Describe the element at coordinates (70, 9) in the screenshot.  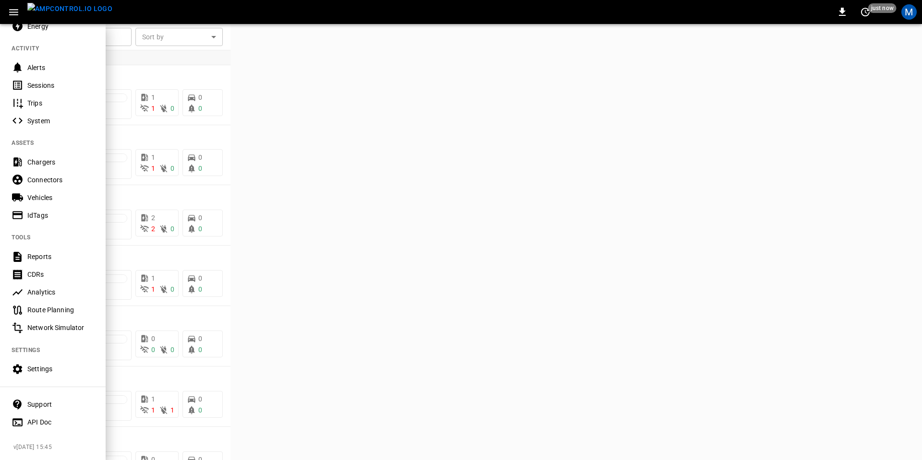
I see `img: ampcontrol.io logo` at that location.